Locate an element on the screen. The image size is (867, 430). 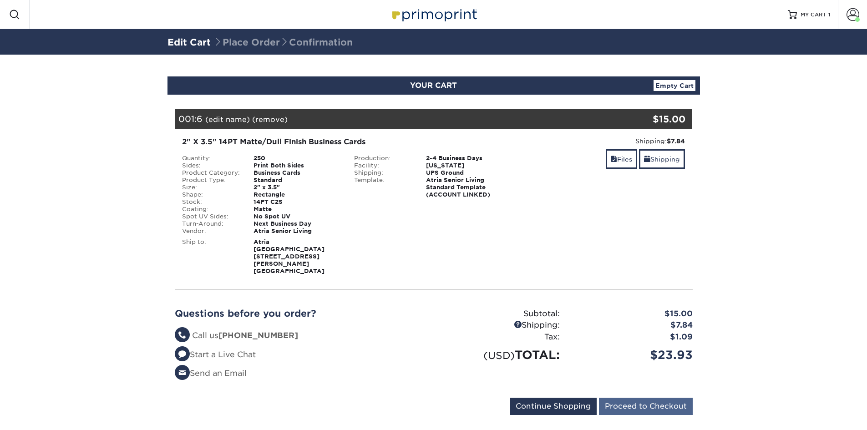
div: Shape: is located at coordinates (211, 195).